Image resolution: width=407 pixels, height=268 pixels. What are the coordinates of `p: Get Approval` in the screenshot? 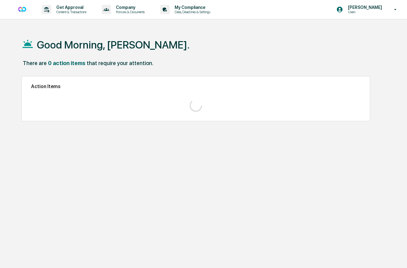 It's located at (70, 7).